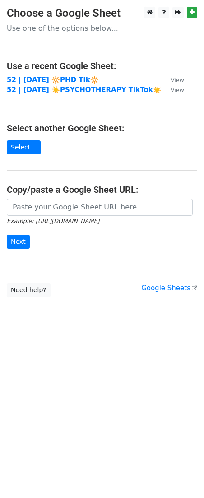  Describe the element at coordinates (102, 66) in the screenshot. I see `h4: Use a recent Google Sheet:` at that location.